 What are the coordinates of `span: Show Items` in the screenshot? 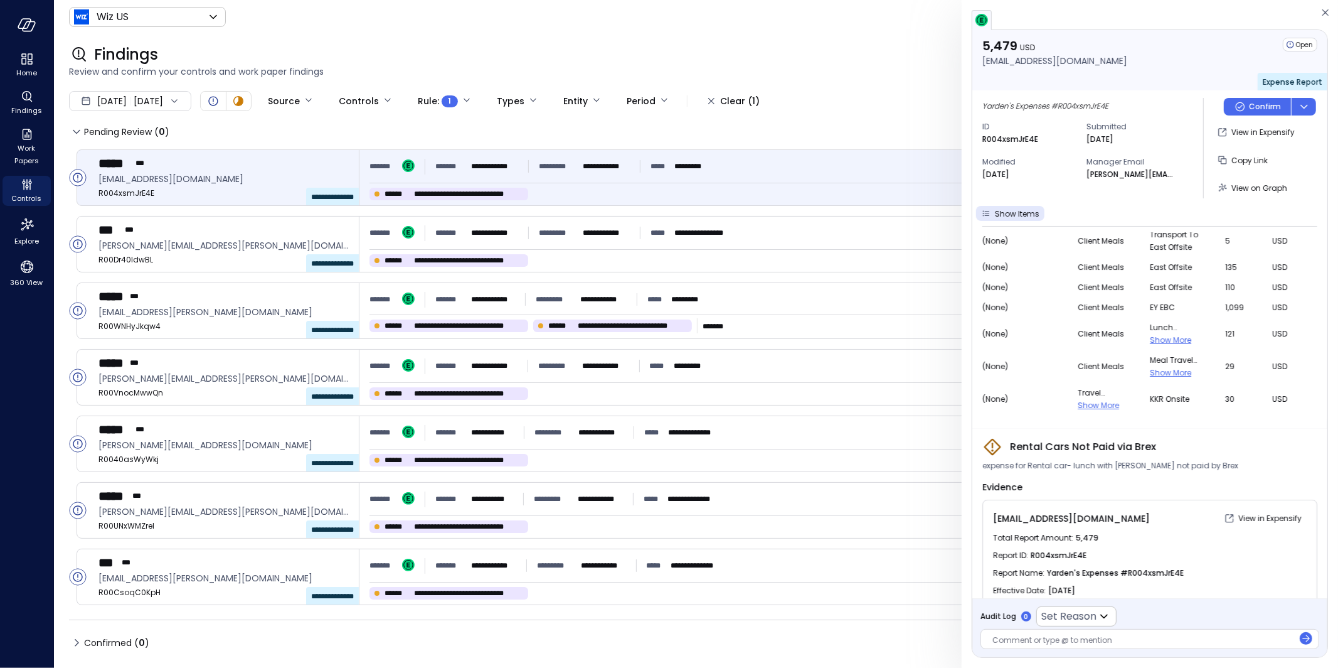 It's located at (1017, 213).